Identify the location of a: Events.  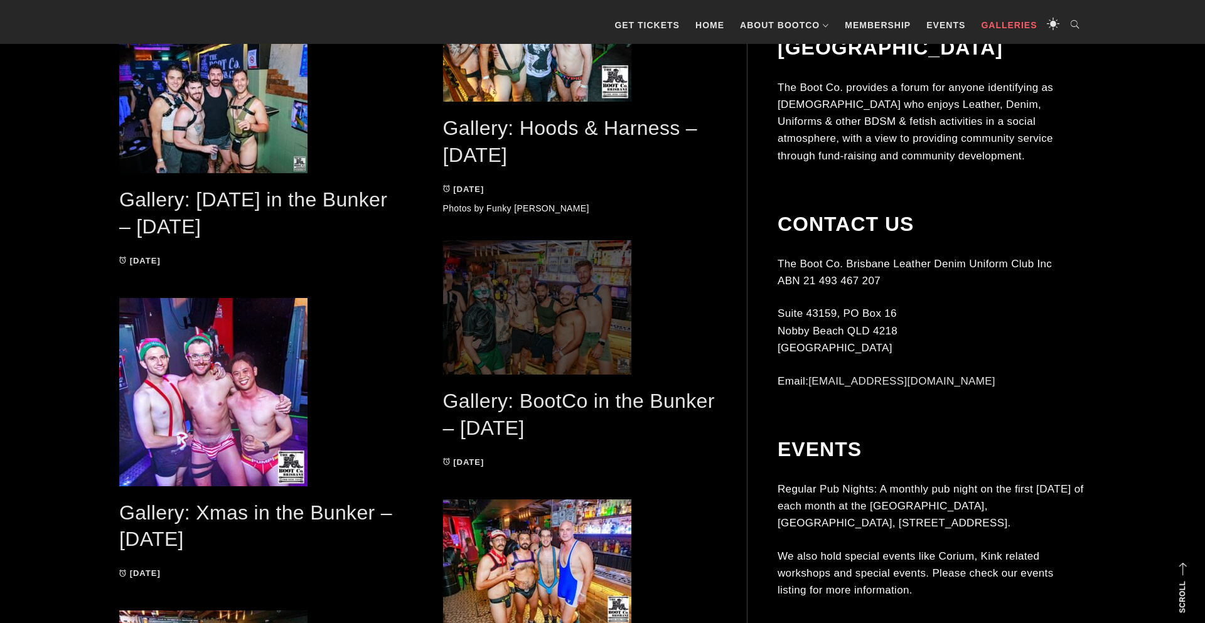
(946, 25).